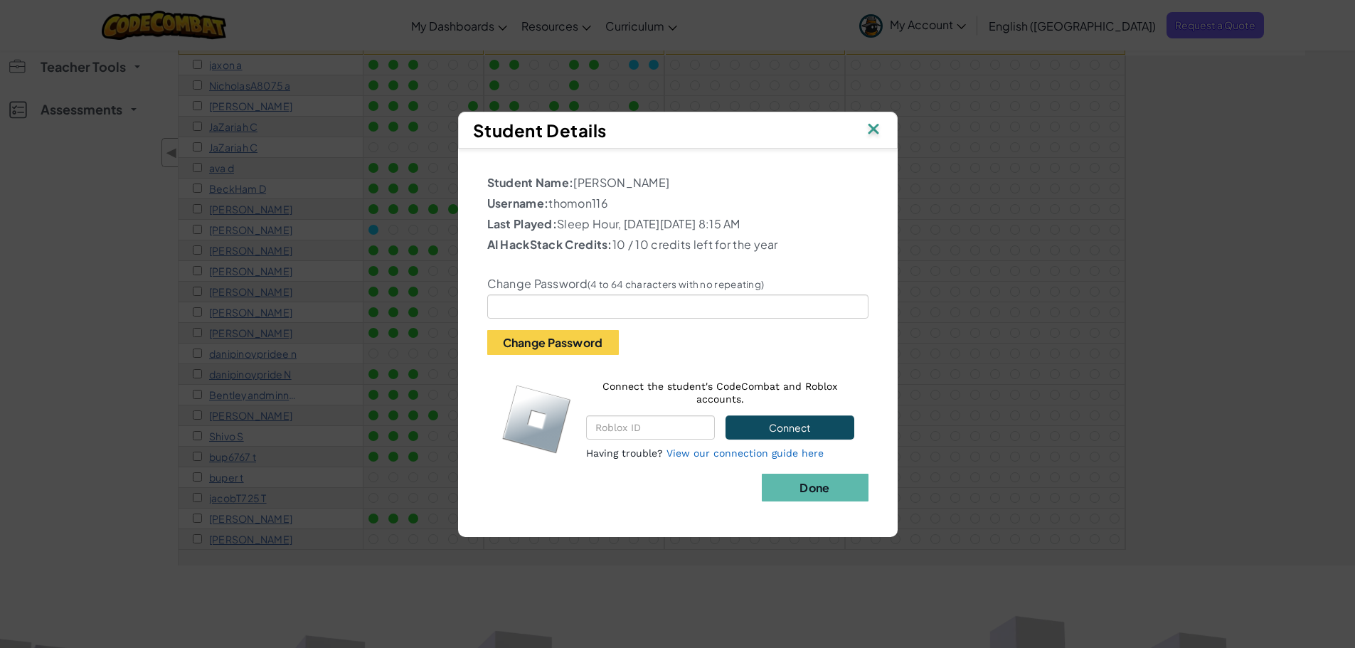 The image size is (1355, 648). I want to click on img: IconClose.svg, so click(874, 130).